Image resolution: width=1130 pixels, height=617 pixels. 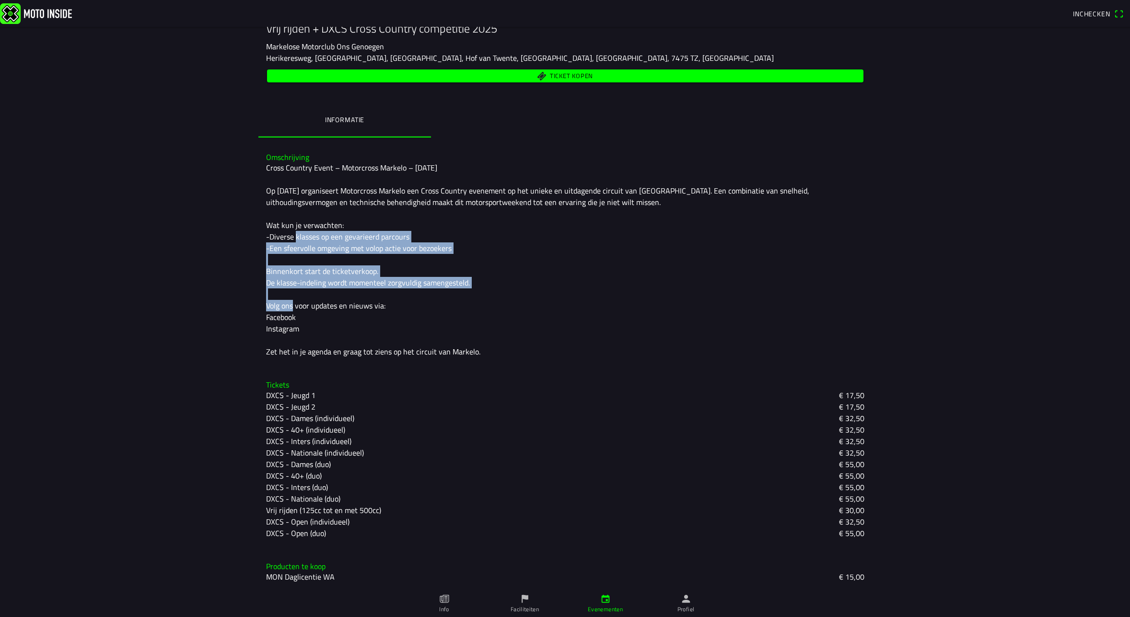 I want to click on ion-icon: calendar, so click(x=605, y=599).